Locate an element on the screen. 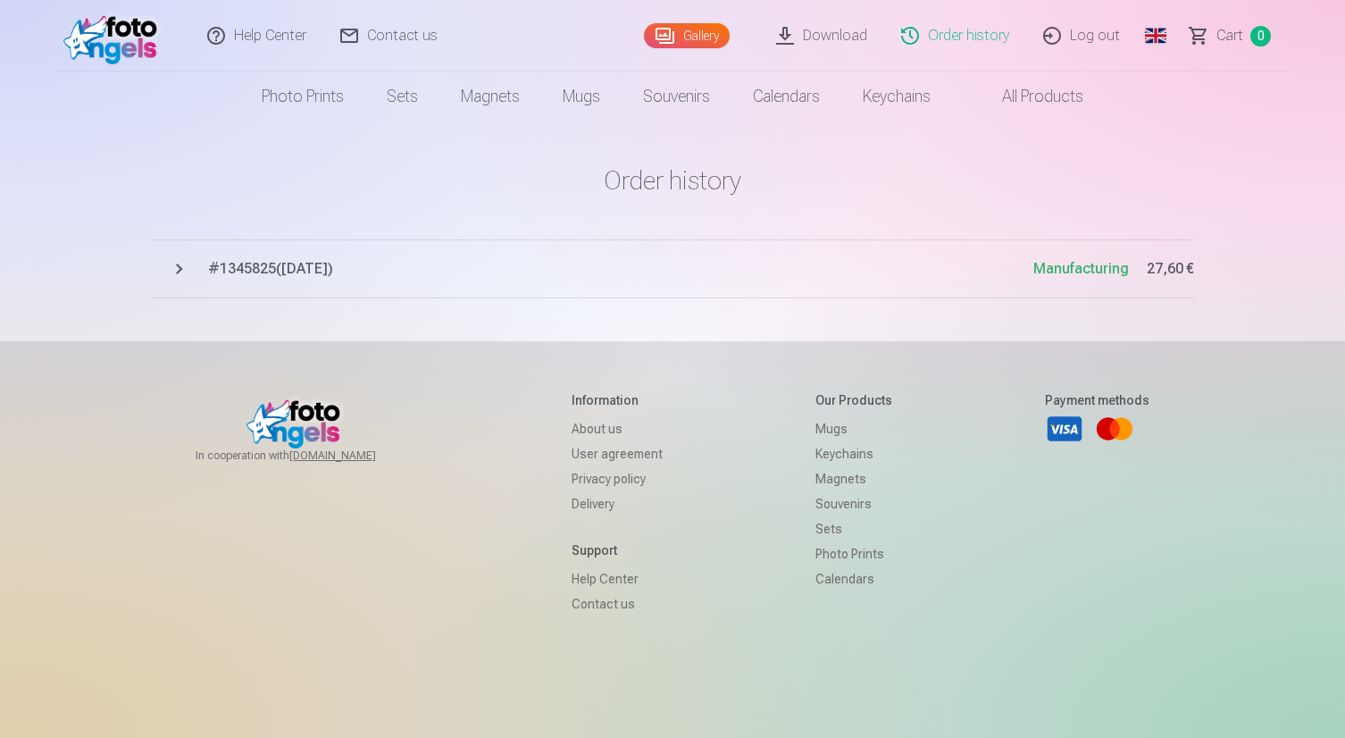  h5: Information is located at coordinates (617, 400).